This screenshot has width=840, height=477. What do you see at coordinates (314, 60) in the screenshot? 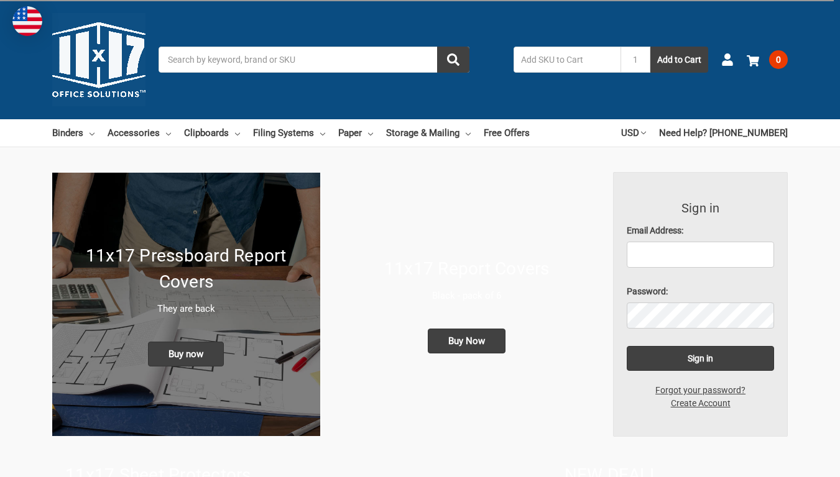
I see `input: Search by keyword, brand or SKU` at bounding box center [314, 60].